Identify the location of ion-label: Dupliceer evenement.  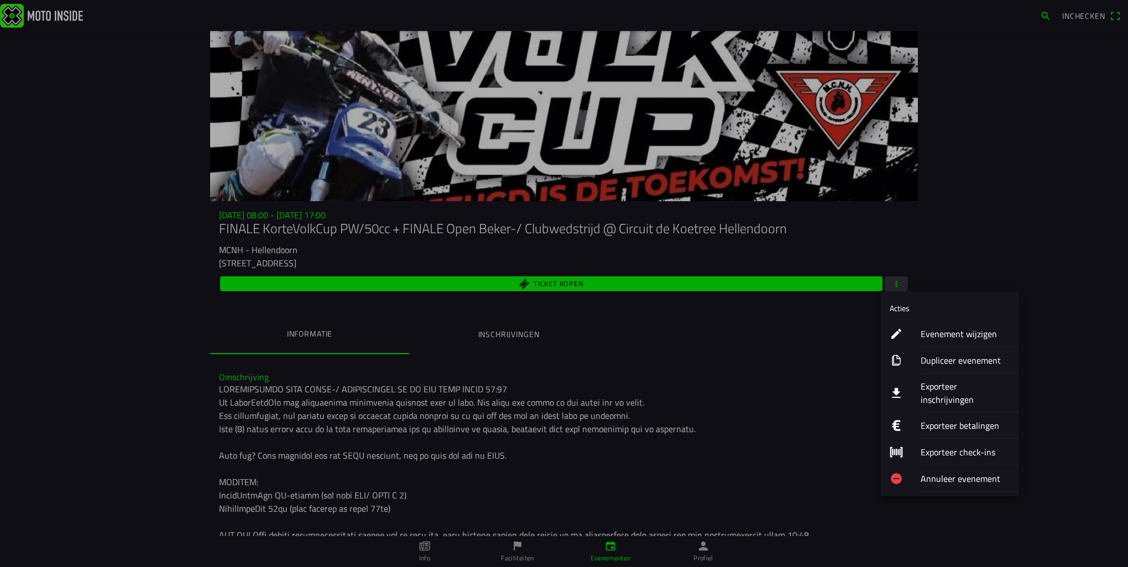
(965, 361).